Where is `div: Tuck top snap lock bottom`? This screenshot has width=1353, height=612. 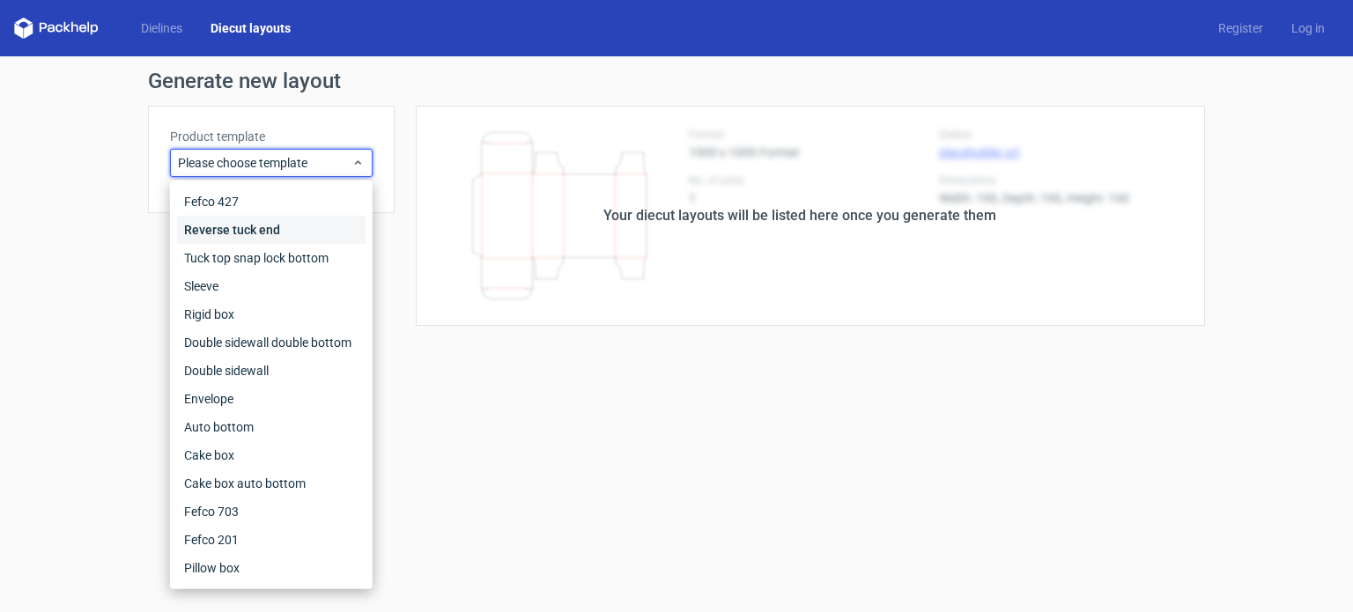
div: Tuck top snap lock bottom is located at coordinates (271, 258).